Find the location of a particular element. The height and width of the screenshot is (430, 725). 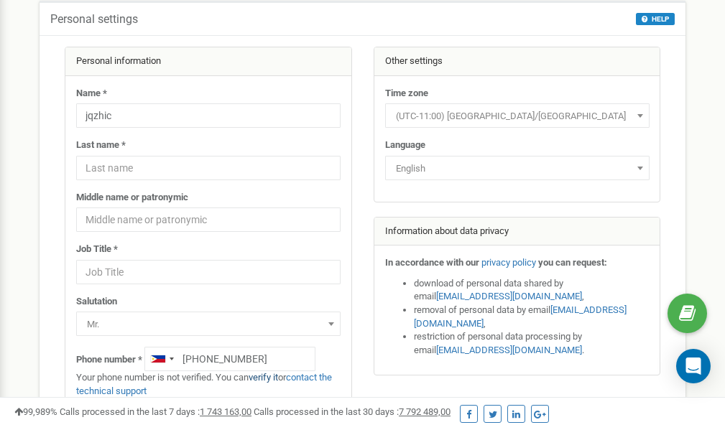

strong: you can request: is located at coordinates (573, 262).